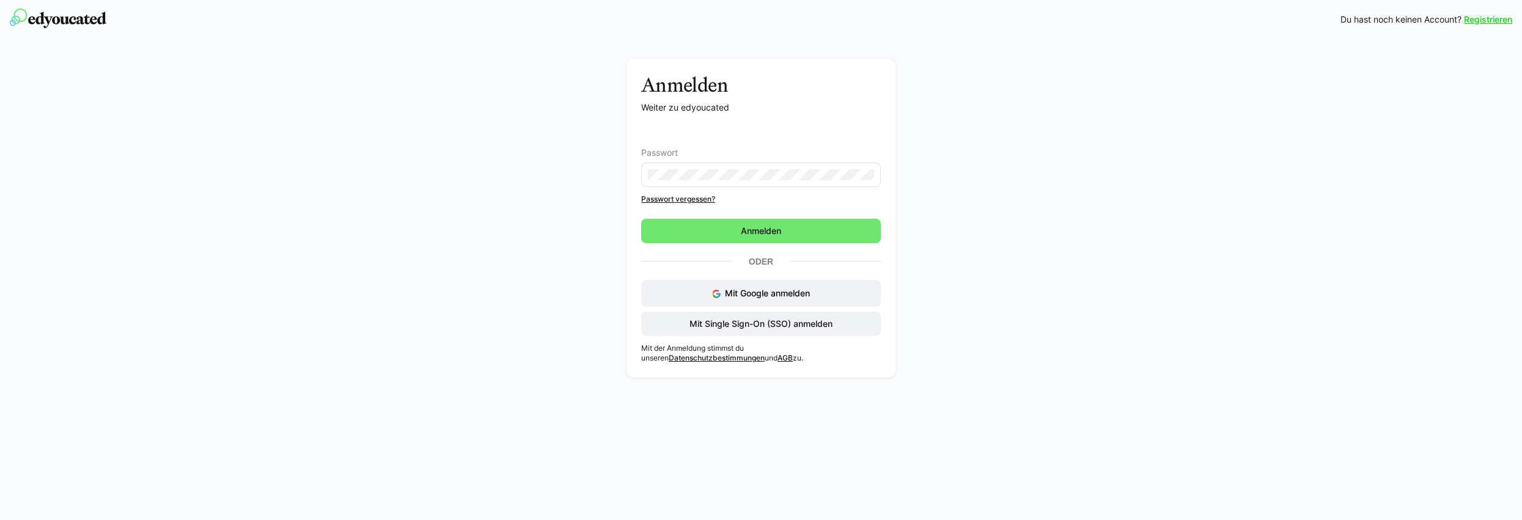 The width and height of the screenshot is (1522, 520). I want to click on img: edyoucated, so click(58, 18).